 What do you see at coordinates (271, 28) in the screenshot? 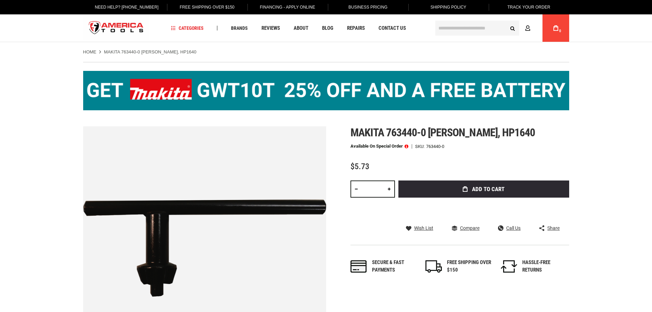
I see `a: Reviews` at bounding box center [271, 28].